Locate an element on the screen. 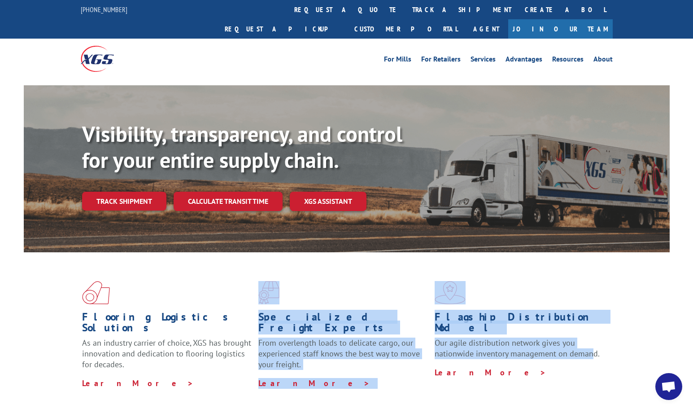 The image size is (693, 409). a: Calculate transit time is located at coordinates (228, 201).